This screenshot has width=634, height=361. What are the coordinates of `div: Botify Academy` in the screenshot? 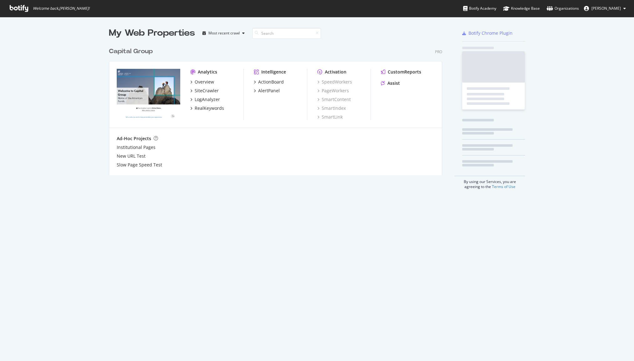 It's located at (480, 8).